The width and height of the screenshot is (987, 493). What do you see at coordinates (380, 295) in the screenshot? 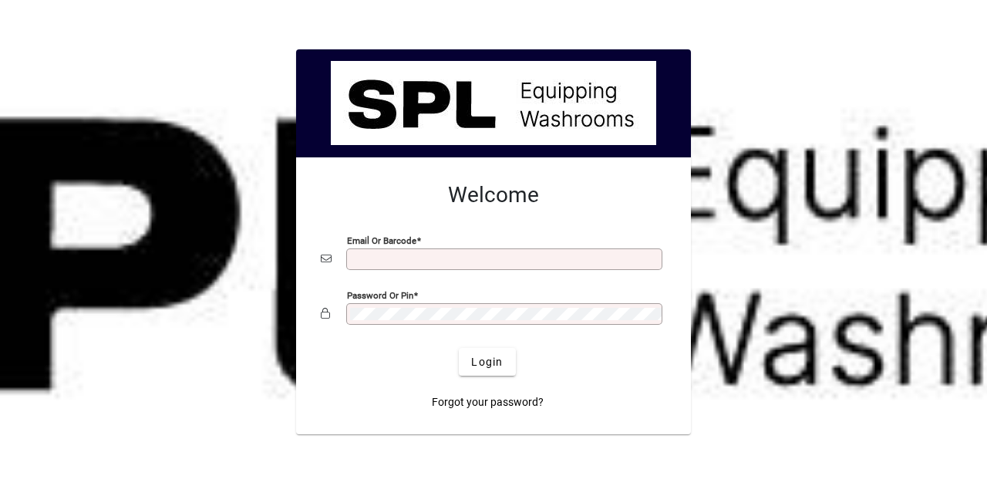
I see `mat-label: Password or Pin` at bounding box center [380, 295].